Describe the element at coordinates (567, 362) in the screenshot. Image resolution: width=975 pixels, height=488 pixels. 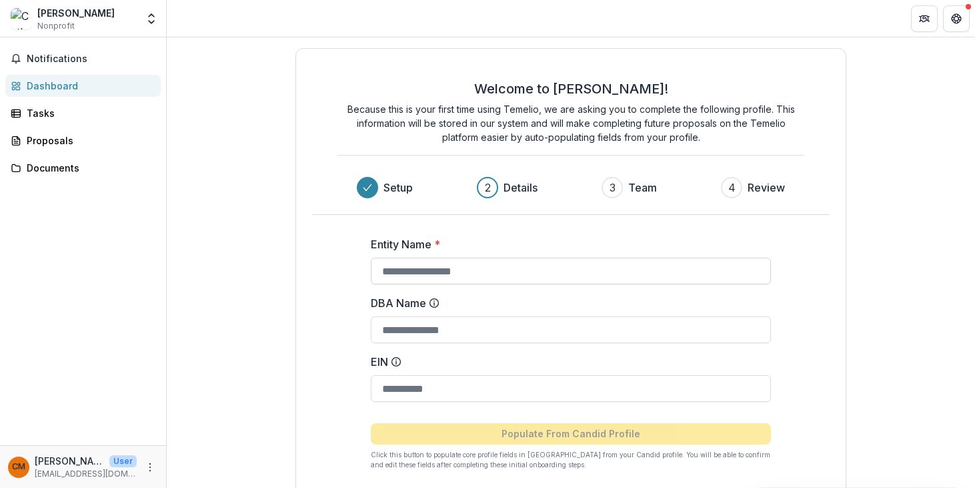
I see `label: EIN` at that location.